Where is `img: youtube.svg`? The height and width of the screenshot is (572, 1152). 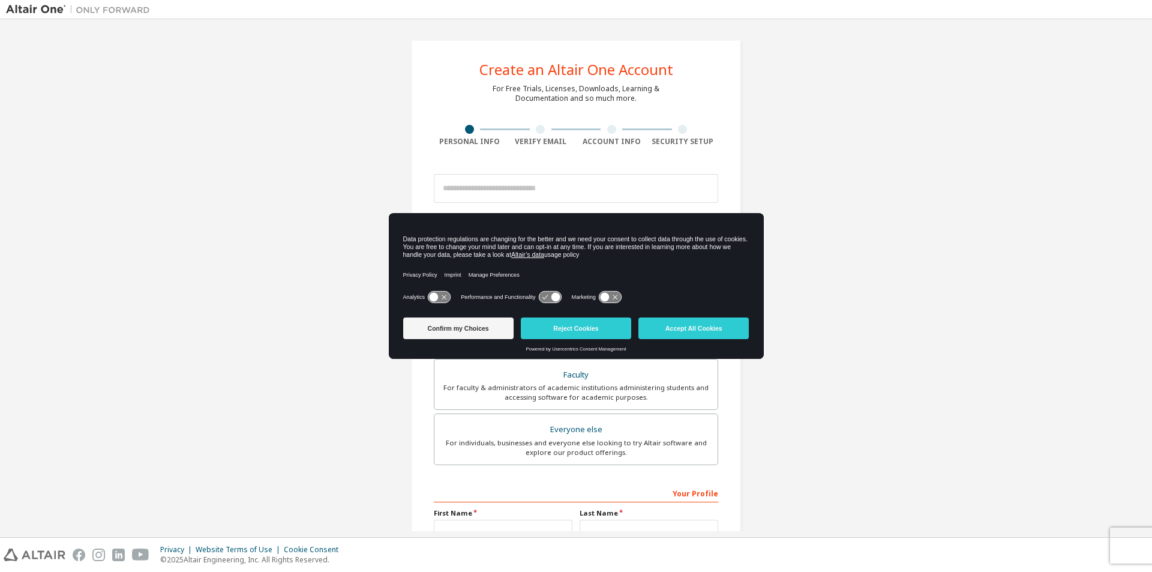 img: youtube.svg is located at coordinates (140, 554).